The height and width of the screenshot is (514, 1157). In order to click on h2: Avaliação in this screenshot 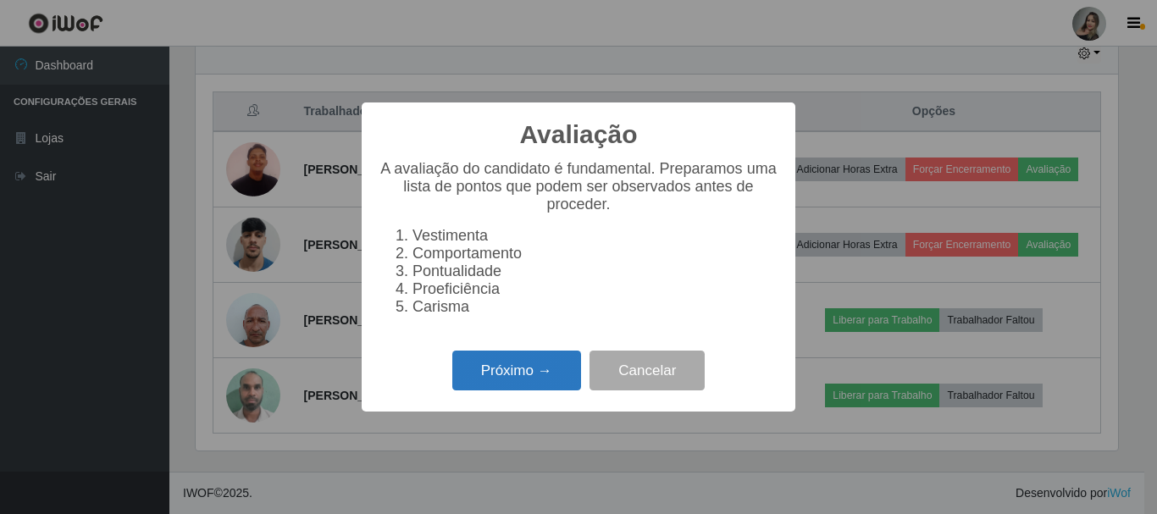, I will do `click(578, 135)`.